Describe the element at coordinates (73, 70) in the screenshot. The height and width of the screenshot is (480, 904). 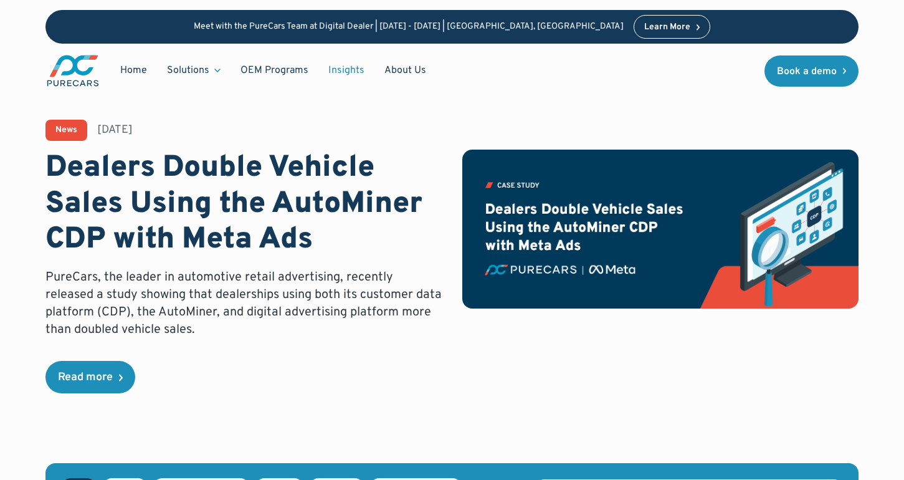
I see `a: main` at that location.